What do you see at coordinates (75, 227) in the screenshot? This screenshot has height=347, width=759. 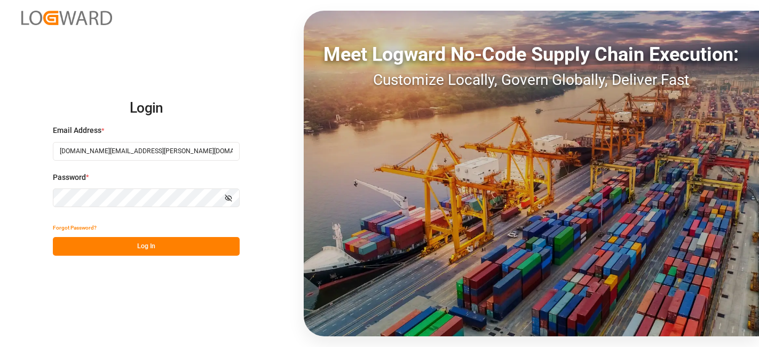 I see `button: Forgot Password?` at bounding box center [75, 227].